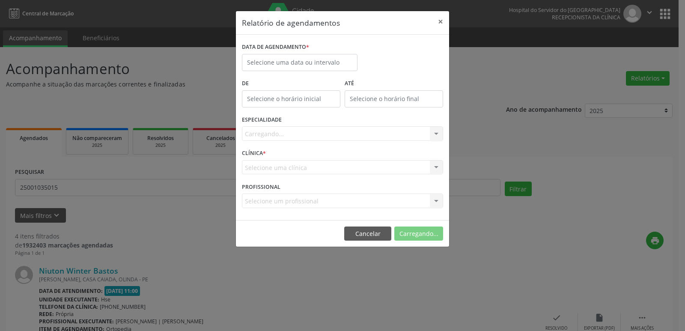 This screenshot has height=331, width=685. Describe the element at coordinates (291, 23) in the screenshot. I see `h5: Relatório de agendamentos` at that location.